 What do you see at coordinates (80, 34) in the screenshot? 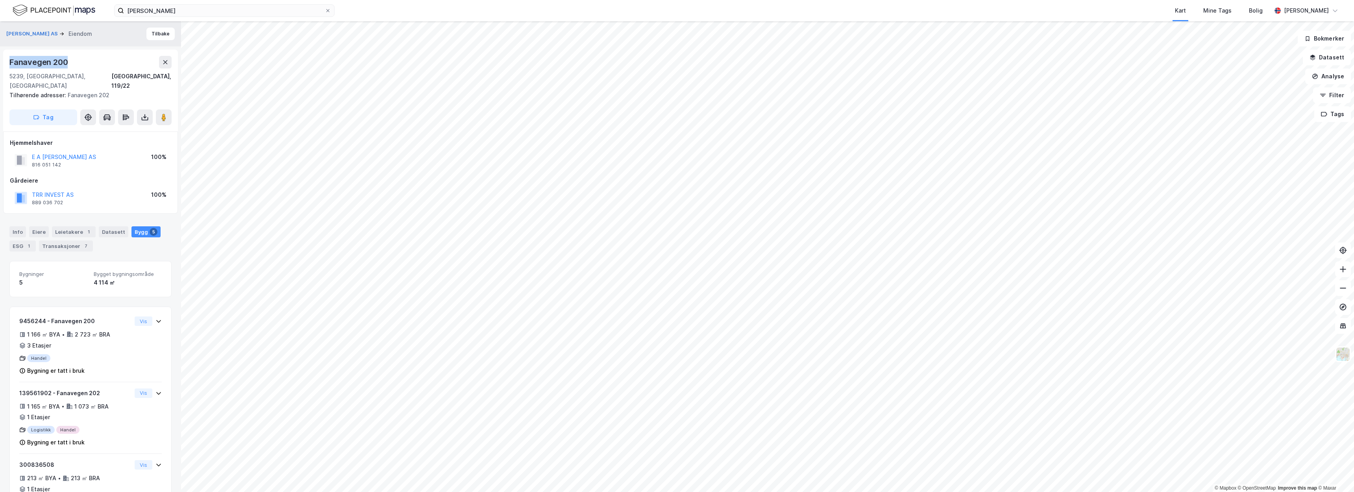
I see `div: Eiendom` at bounding box center [80, 34].